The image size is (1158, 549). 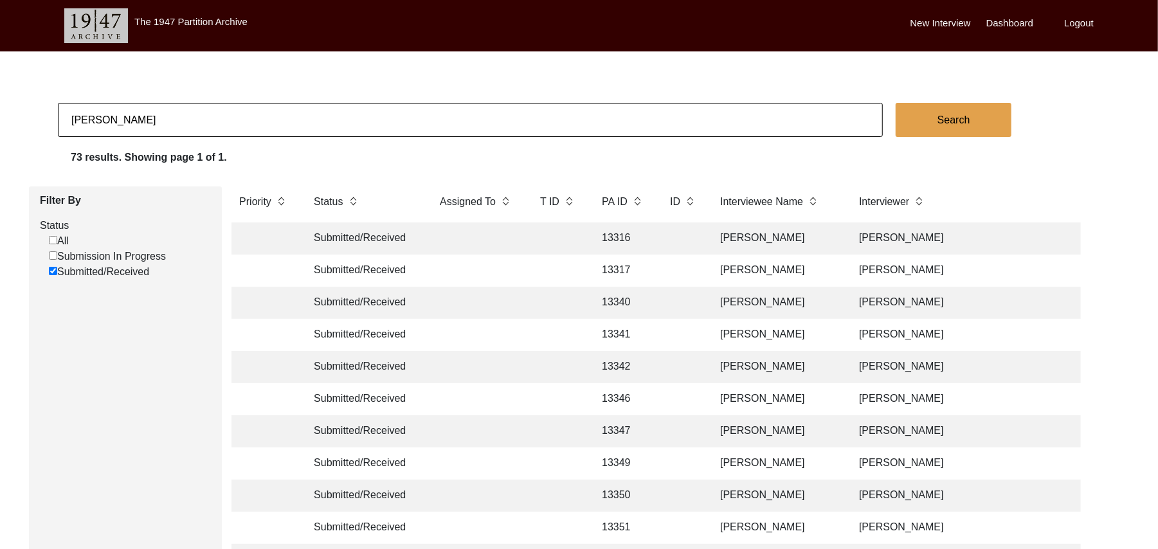 I want to click on label: Logout, so click(x=1079, y=23).